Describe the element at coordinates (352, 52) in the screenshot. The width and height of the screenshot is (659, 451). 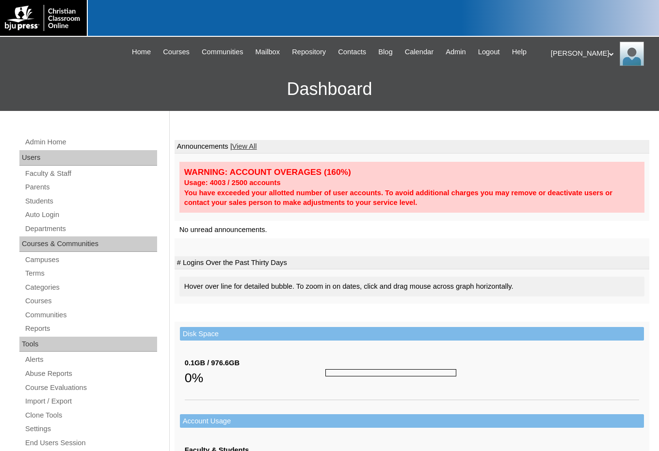
I see `span: Contacts` at that location.